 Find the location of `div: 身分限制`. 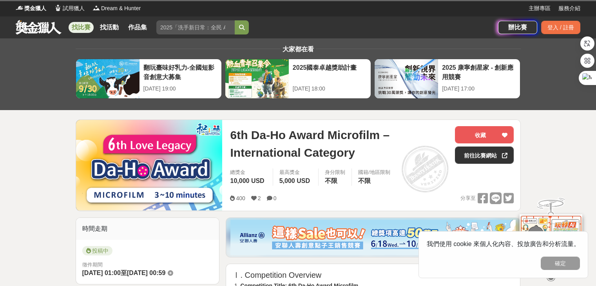

div: 身分限制 is located at coordinates (335, 172).